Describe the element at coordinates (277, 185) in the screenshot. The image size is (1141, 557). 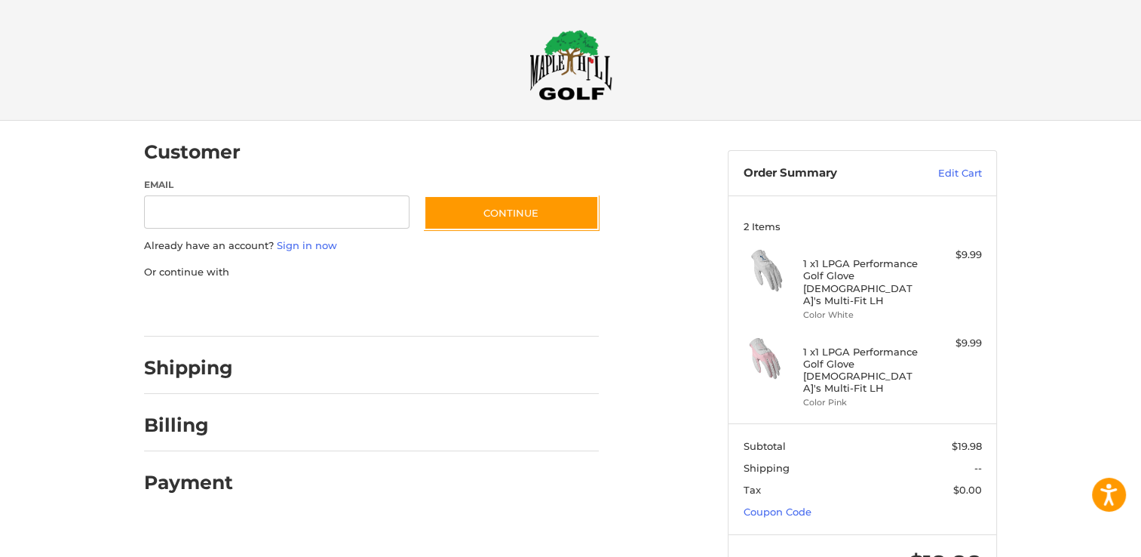
I see `label: Email` at that location.